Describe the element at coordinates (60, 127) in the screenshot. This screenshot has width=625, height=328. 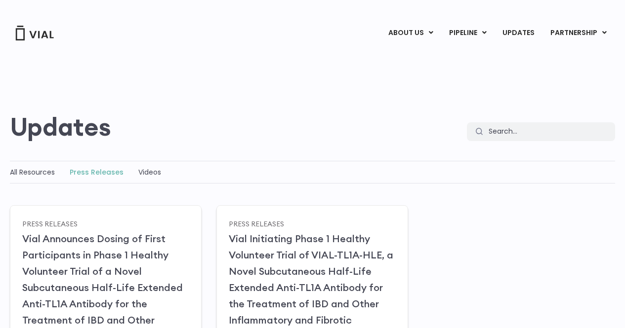
I see `h2: Updates` at that location.